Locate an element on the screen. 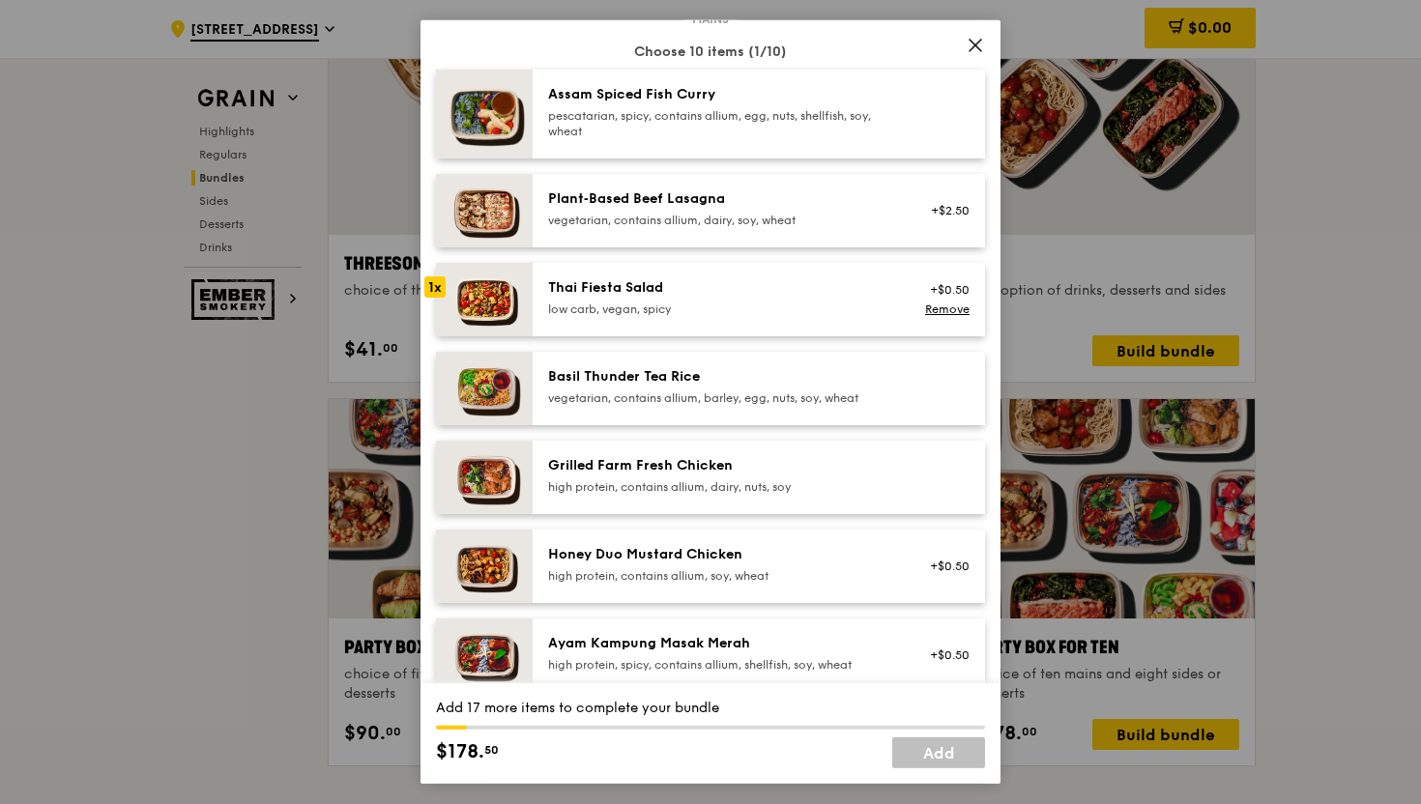 This screenshot has height=804, width=1421. img: daily_normal_Assam_Spiced_Fish_Curry__Horizontal_.jpg is located at coordinates (484, 114).